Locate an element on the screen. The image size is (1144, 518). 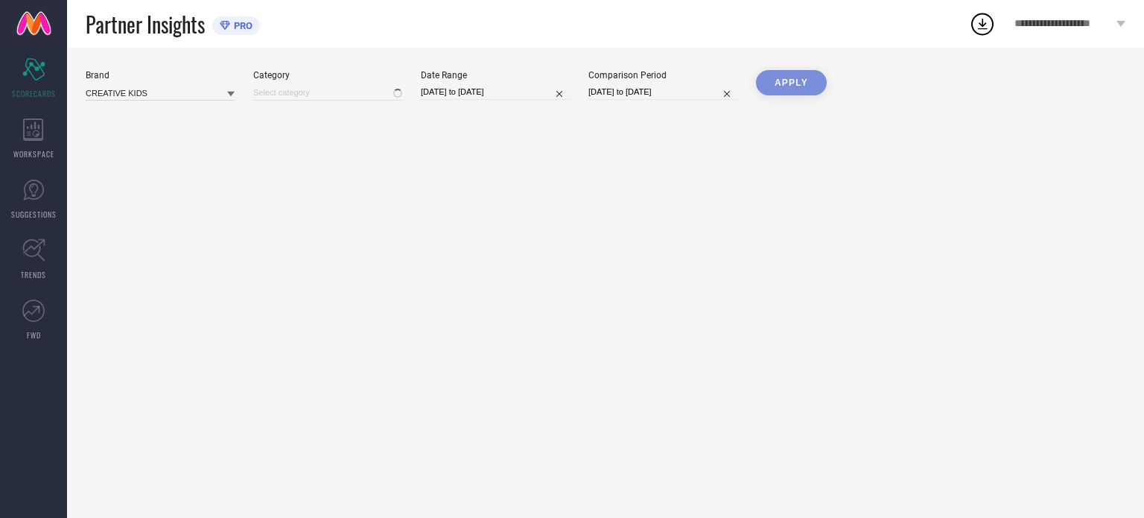
input: Select date range is located at coordinates (495, 92).